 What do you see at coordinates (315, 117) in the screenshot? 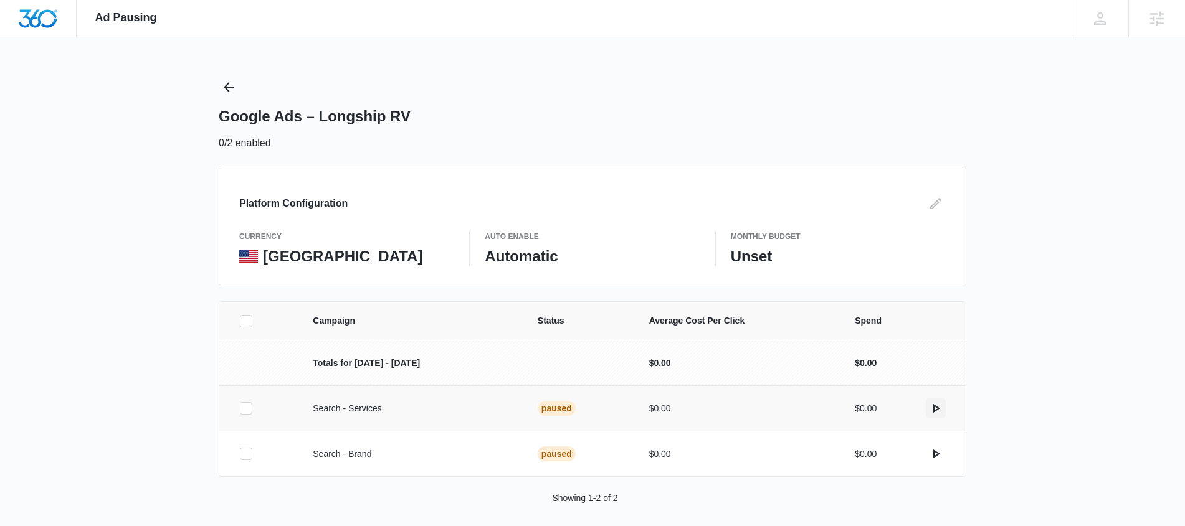
I see `h1: Google Ads – Longship RV` at bounding box center [315, 117].